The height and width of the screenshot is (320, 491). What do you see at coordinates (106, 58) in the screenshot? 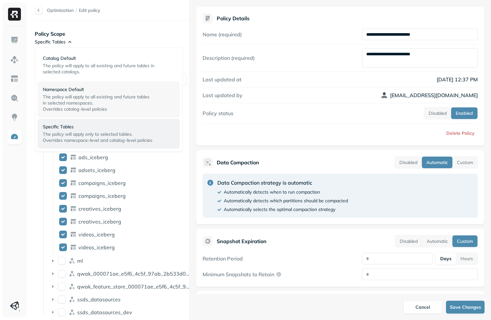
I see `p: Catalog Default` at bounding box center [106, 58].